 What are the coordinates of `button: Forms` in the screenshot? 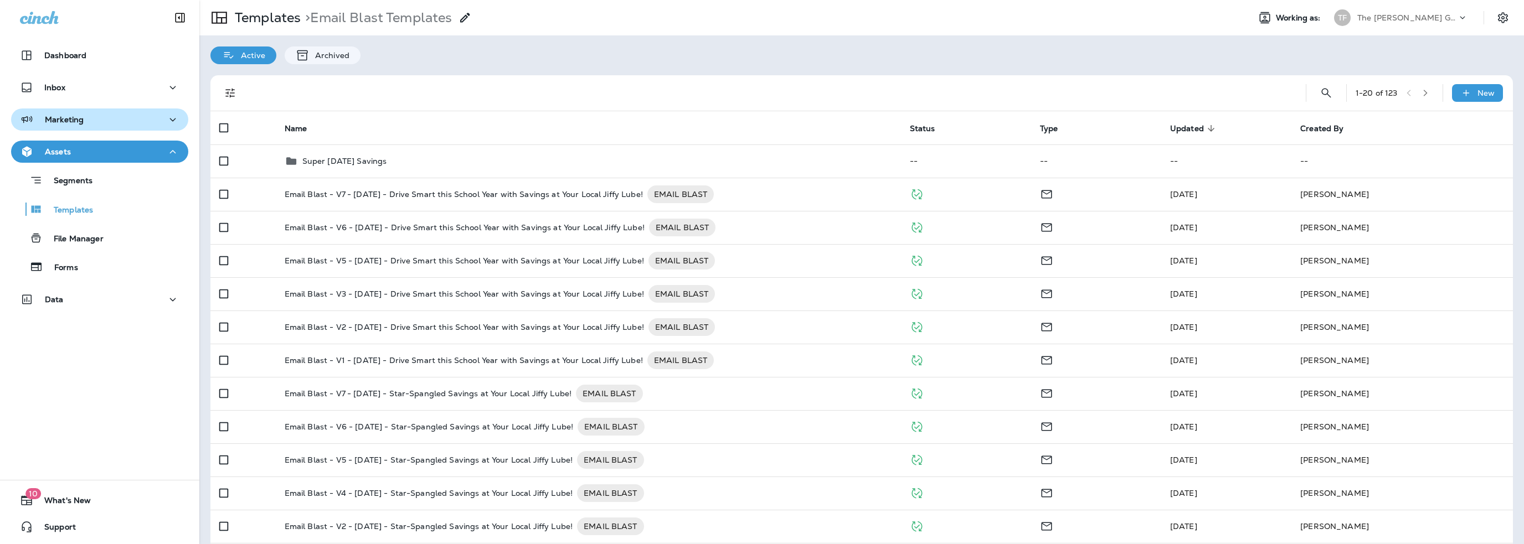 It's located at (100, 267).